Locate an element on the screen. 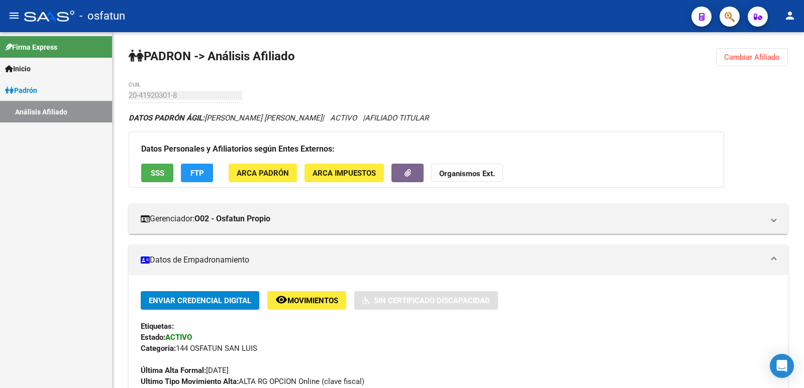 This screenshot has height=388, width=804. span: Firma Express is located at coordinates (31, 47).